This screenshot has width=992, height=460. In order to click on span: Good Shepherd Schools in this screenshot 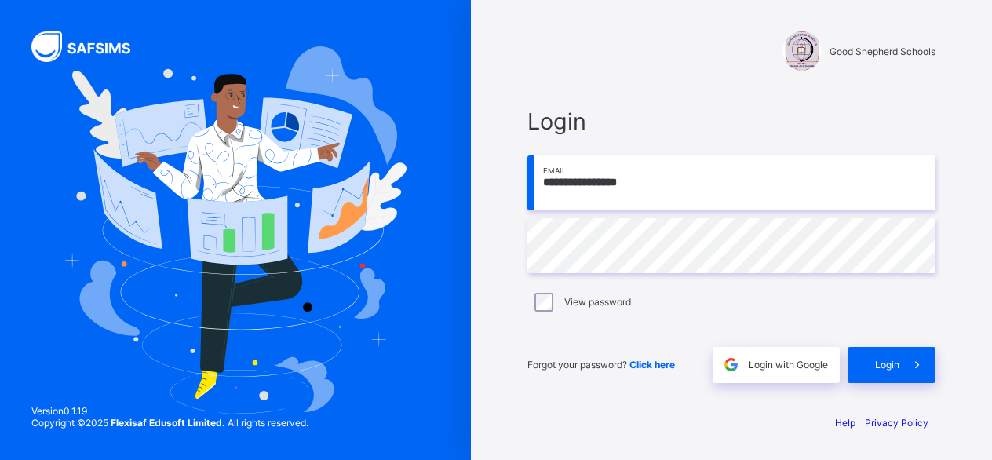, I will do `click(882, 51)`.